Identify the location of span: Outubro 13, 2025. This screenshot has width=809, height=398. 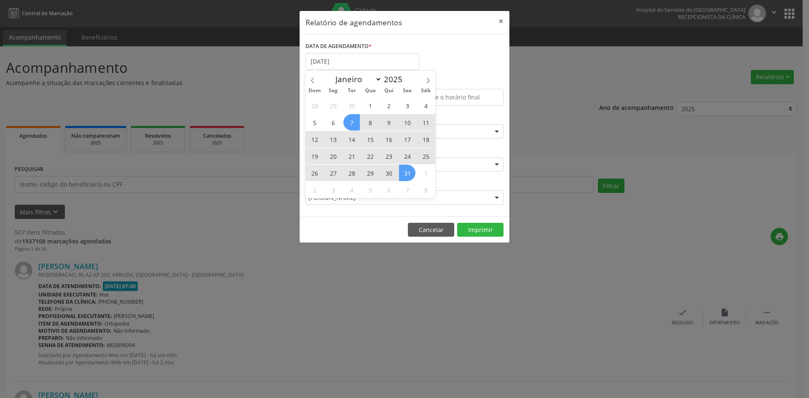
(333, 139).